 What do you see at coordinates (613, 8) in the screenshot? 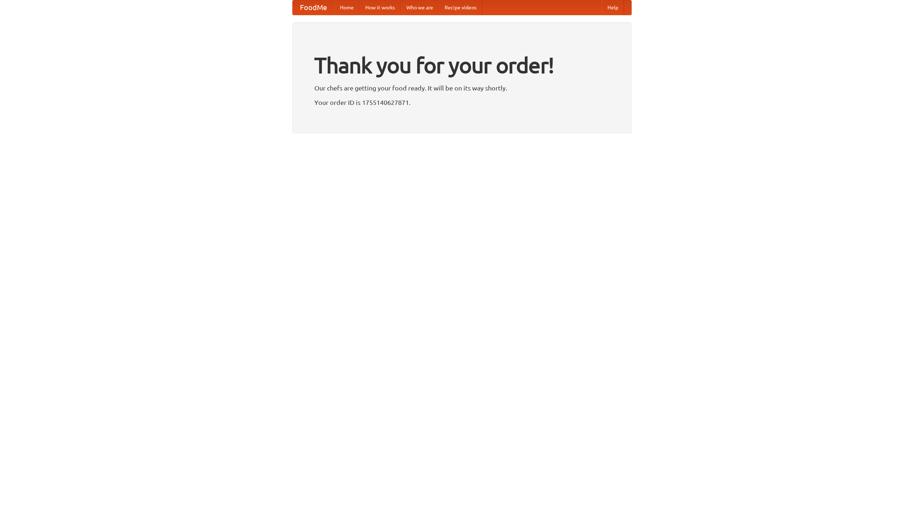
I see `a: Help` at bounding box center [613, 8].